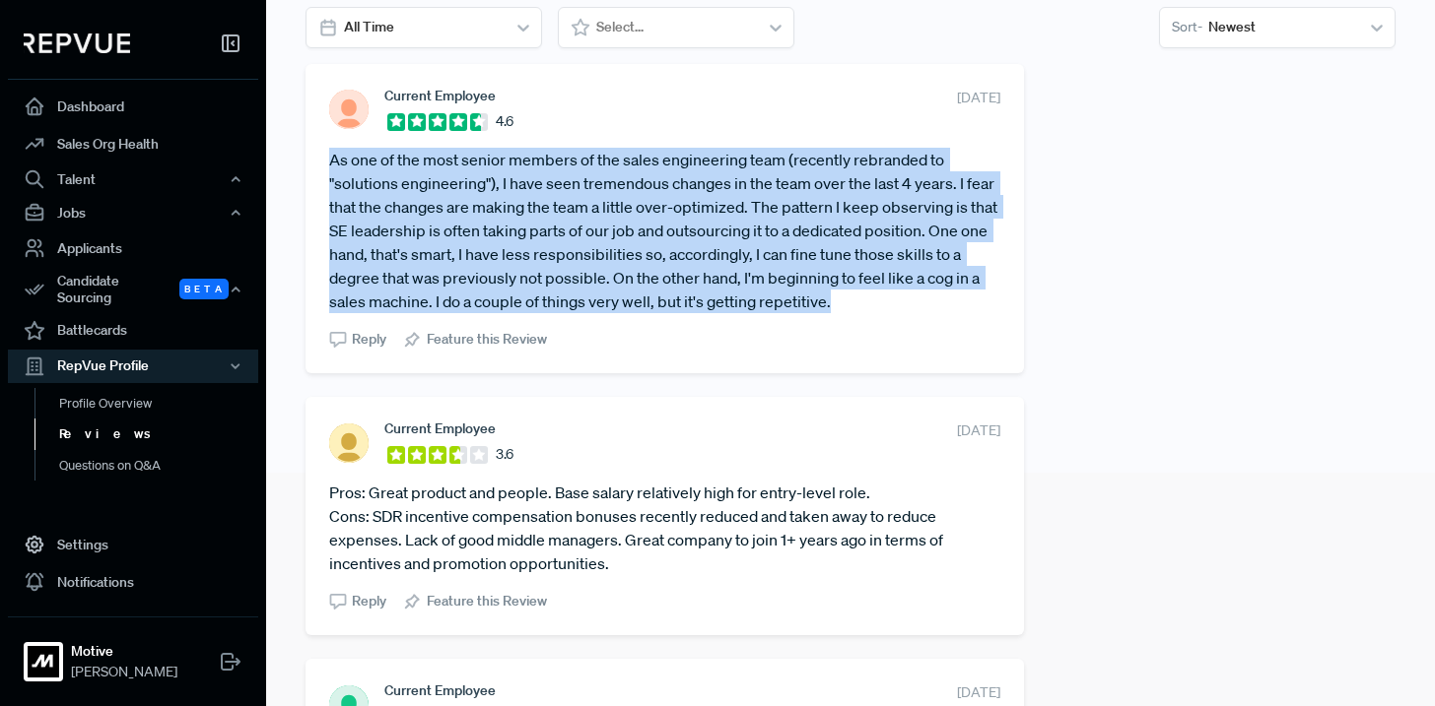 This screenshot has height=706, width=1435. I want to click on a: Settings, so click(133, 545).